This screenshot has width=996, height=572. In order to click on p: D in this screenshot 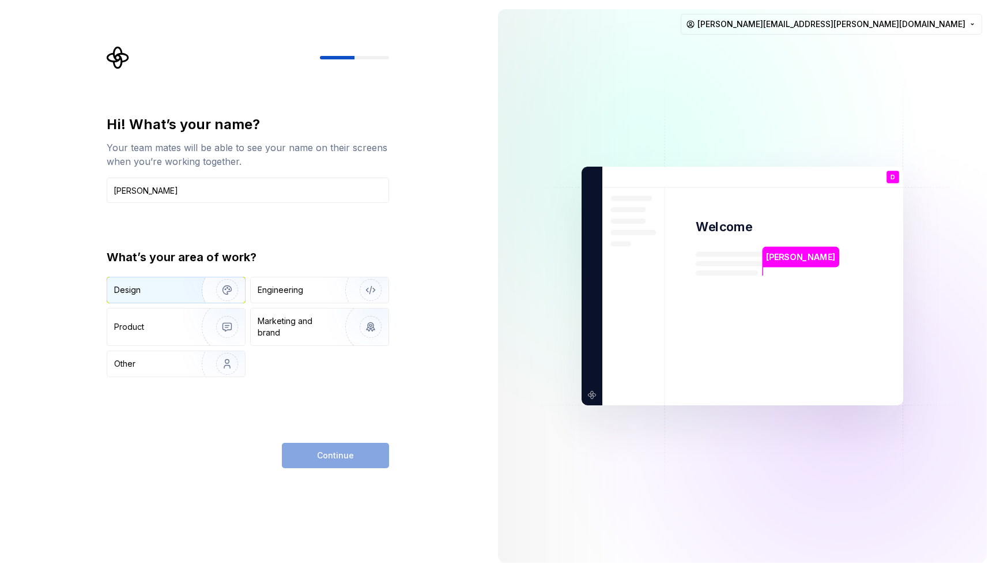, I will do `click(893, 177)`.